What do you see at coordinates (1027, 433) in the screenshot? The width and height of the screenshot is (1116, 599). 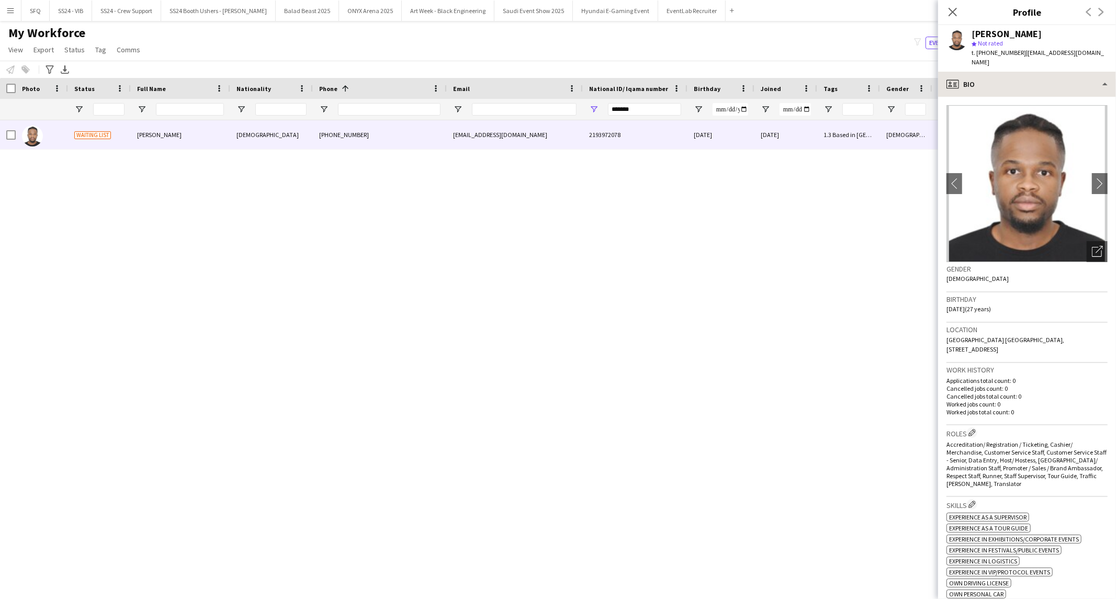 I see `h3: Roles` at bounding box center [1027, 433].